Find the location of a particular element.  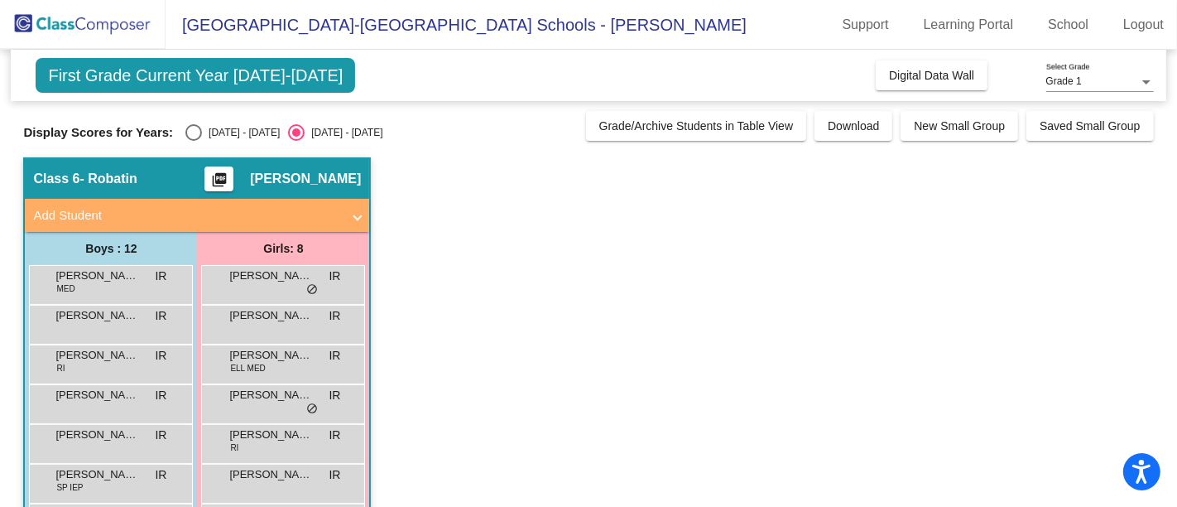

span: New Small Group is located at coordinates (959, 126).